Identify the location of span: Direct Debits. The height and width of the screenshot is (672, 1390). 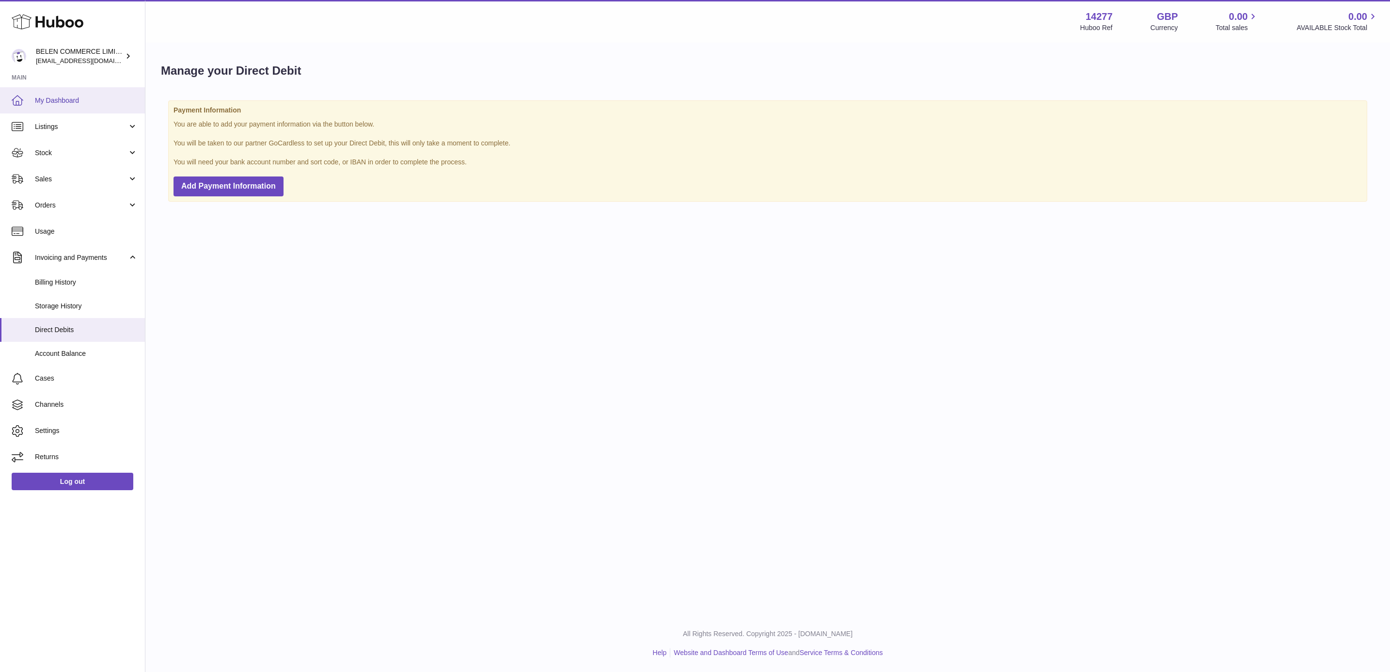
(86, 330).